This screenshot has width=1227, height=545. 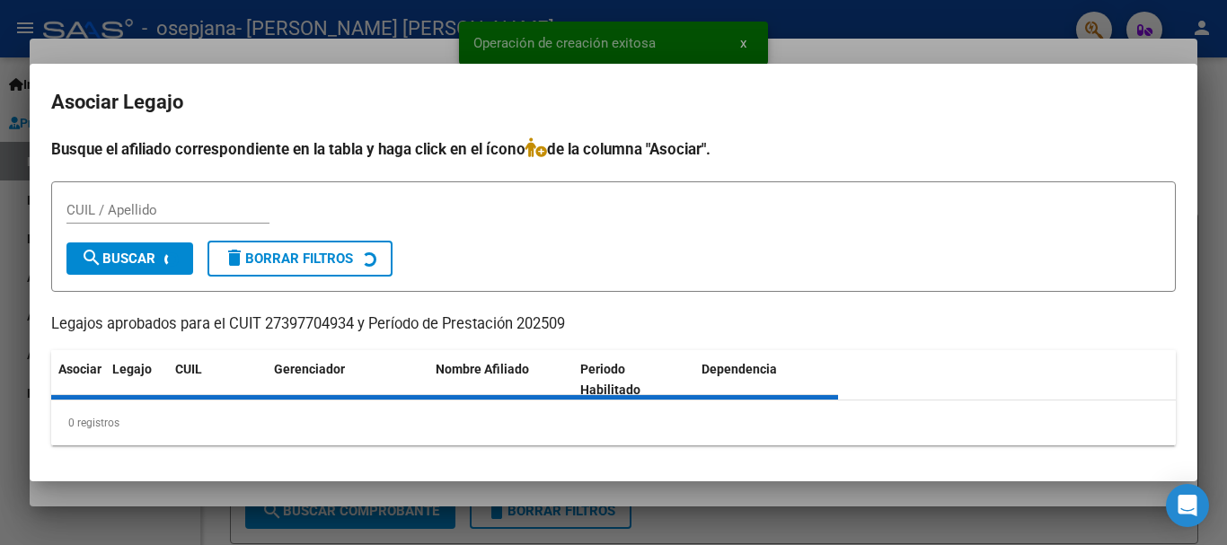 What do you see at coordinates (634, 380) in the screenshot?
I see `datatable-header-cell: Periodo Habilitado` at bounding box center [634, 380].